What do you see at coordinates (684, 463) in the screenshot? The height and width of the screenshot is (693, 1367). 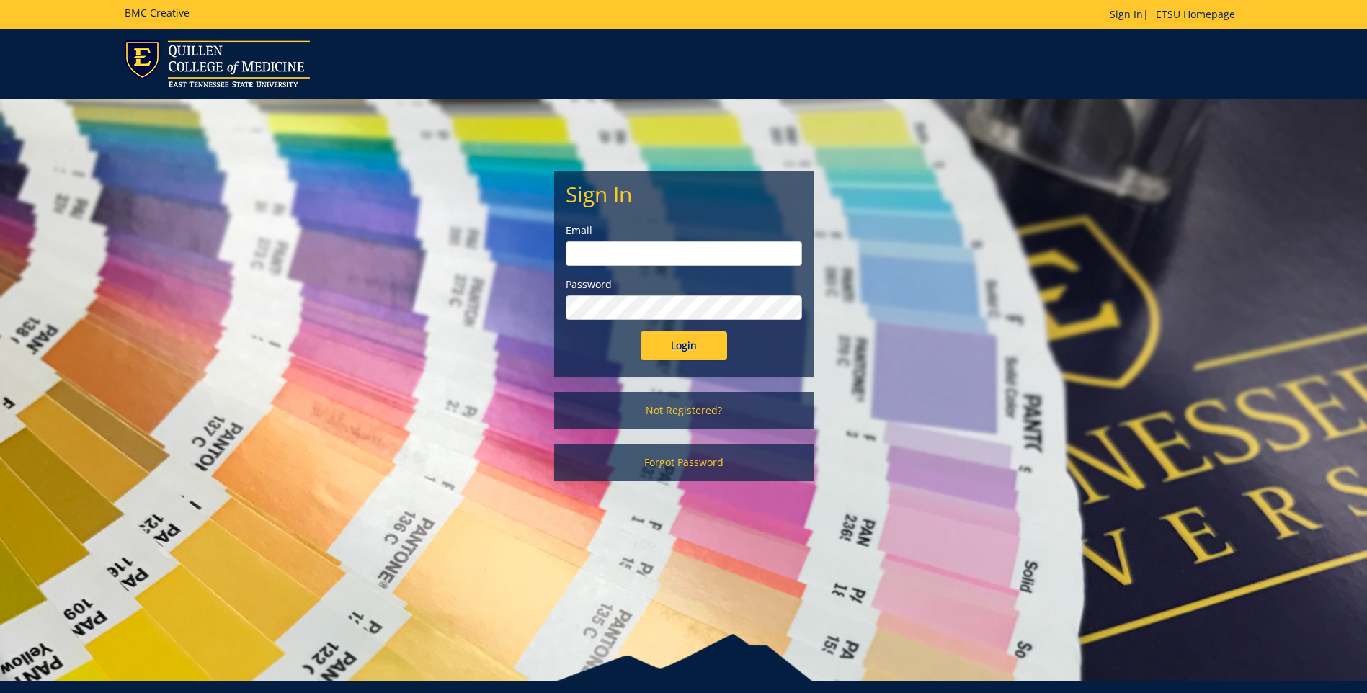 I see `a: Forgot Password` at bounding box center [684, 463].